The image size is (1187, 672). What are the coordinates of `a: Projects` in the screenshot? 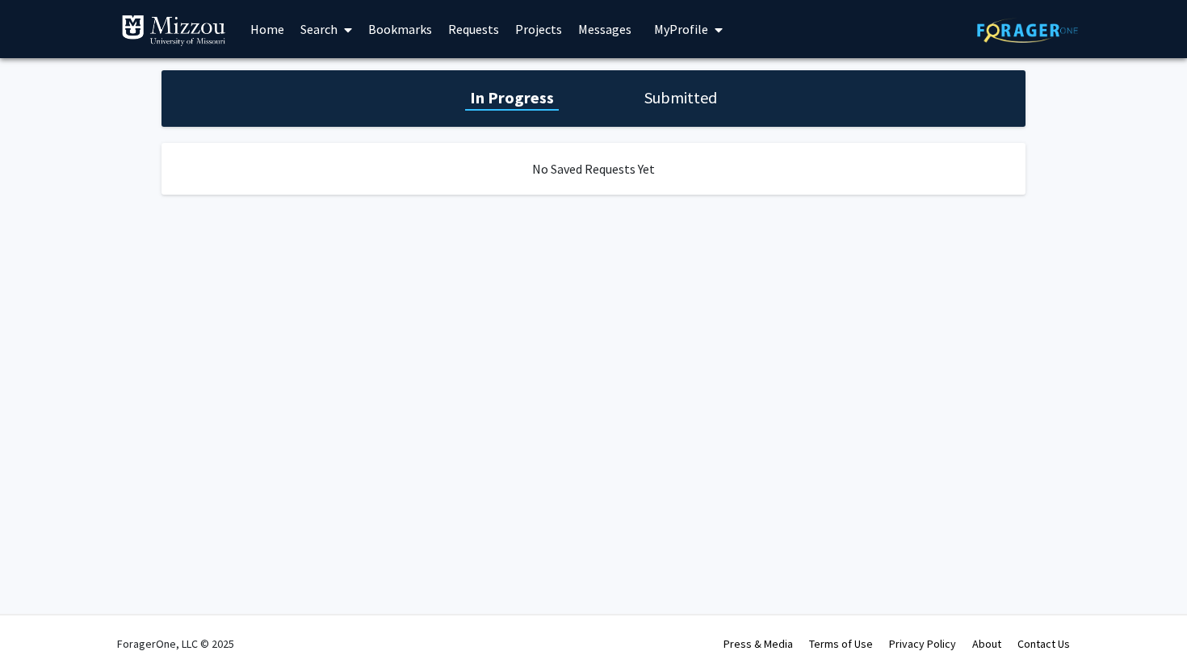 It's located at (539, 29).